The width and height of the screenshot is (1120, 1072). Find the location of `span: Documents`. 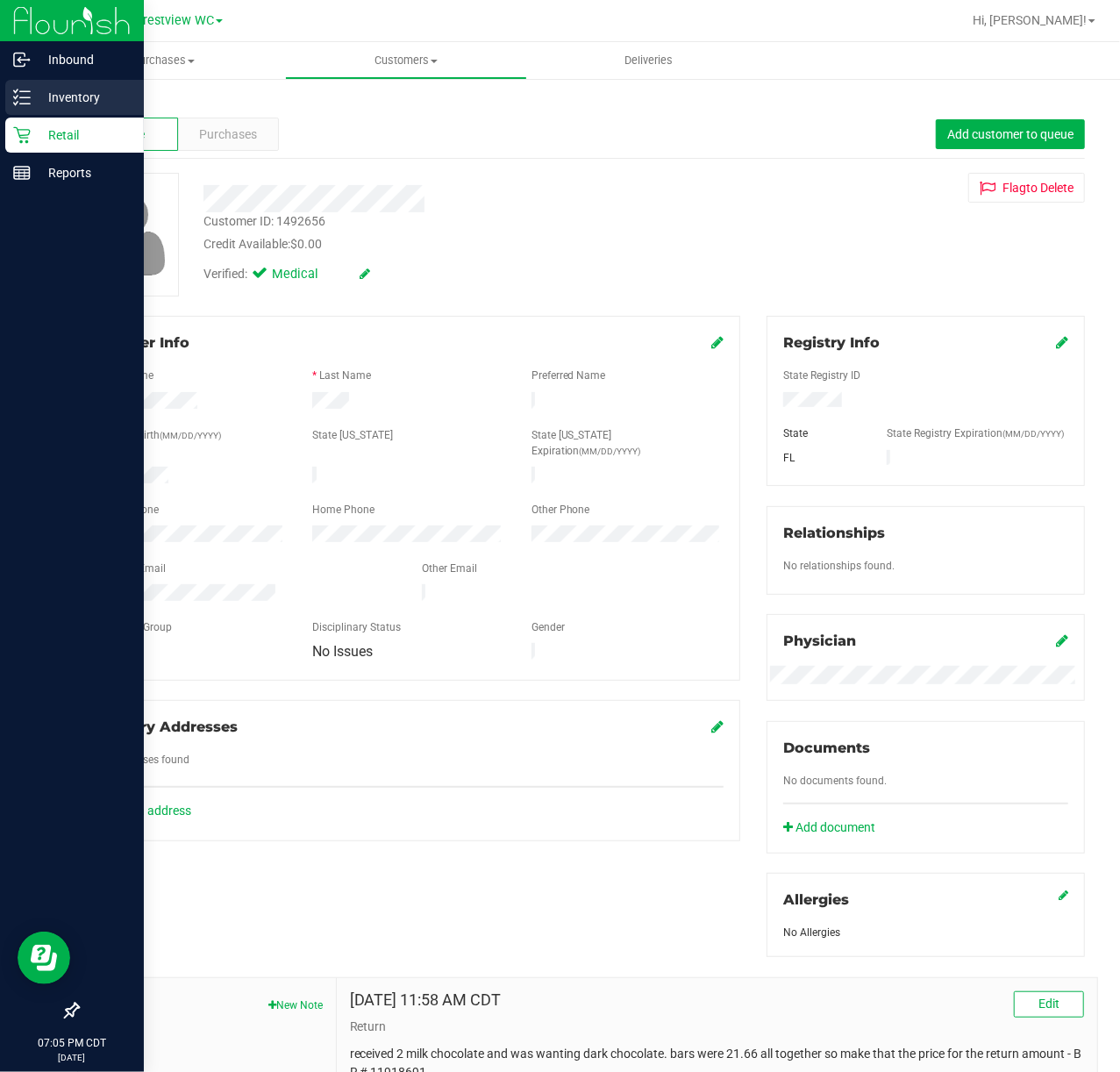

span: Documents is located at coordinates (826, 747).